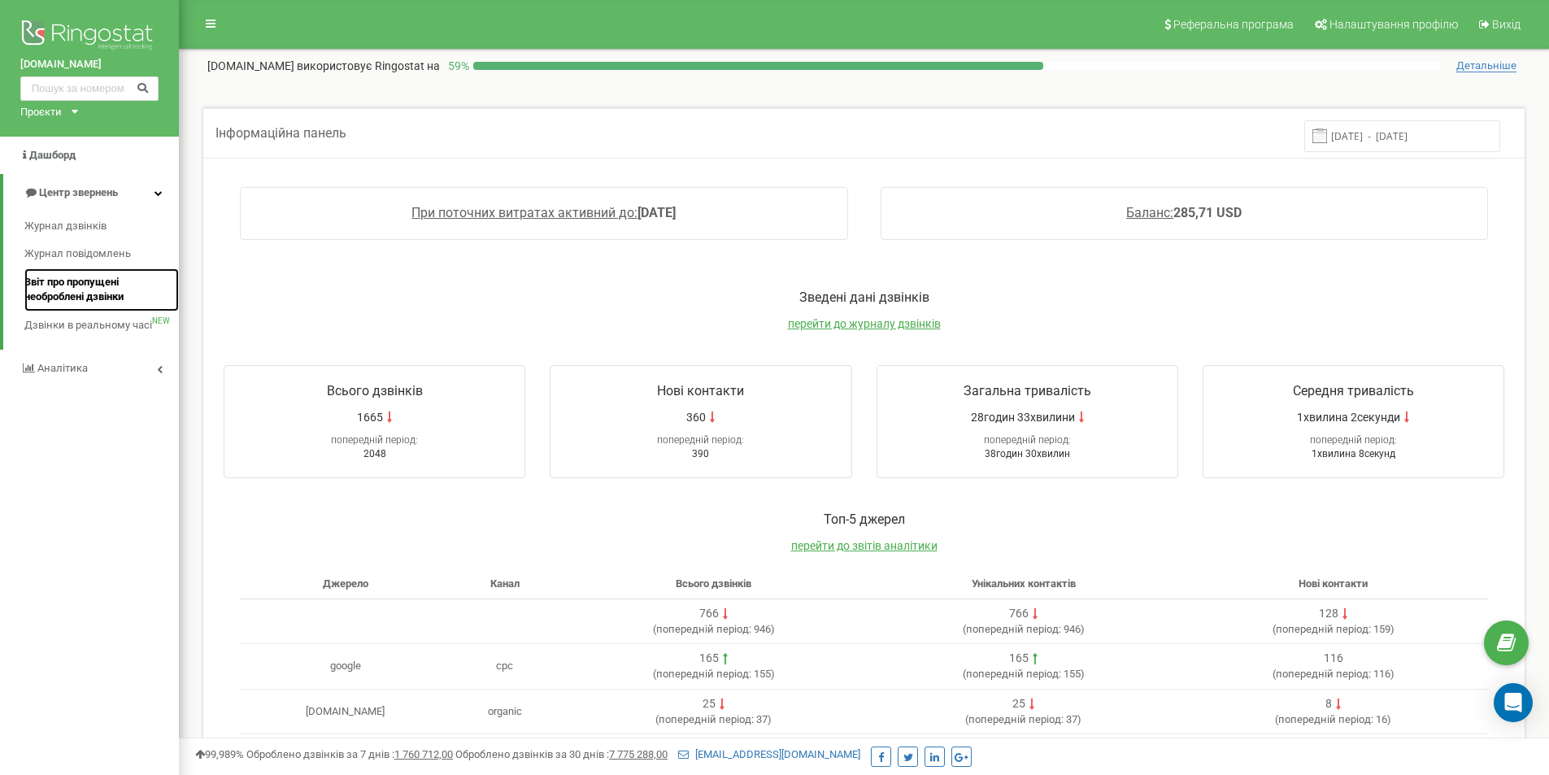 This screenshot has height=775, width=1549. I want to click on span: При поточних витратах активний до:, so click(525, 212).